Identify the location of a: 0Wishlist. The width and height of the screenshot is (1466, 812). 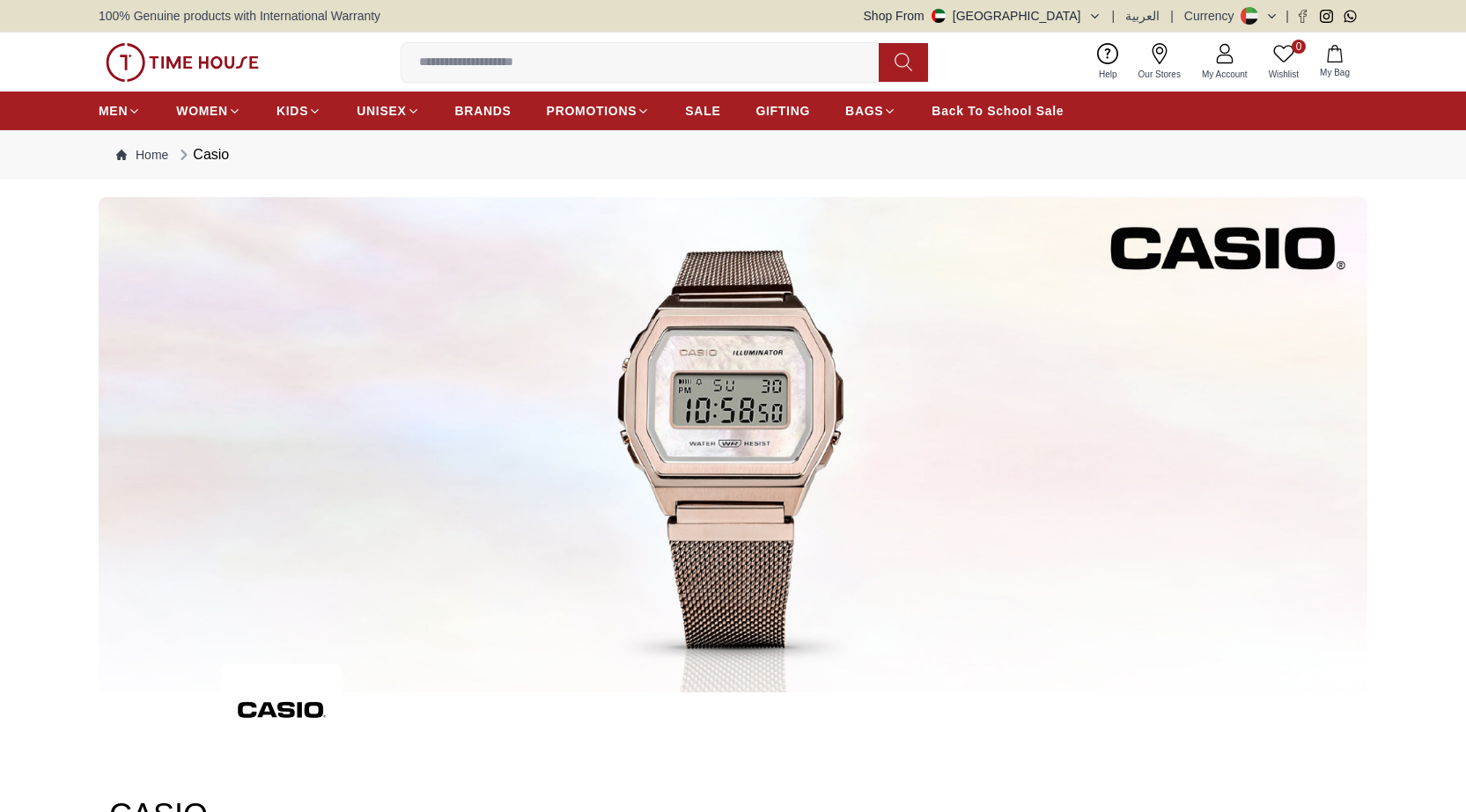
(1283, 61).